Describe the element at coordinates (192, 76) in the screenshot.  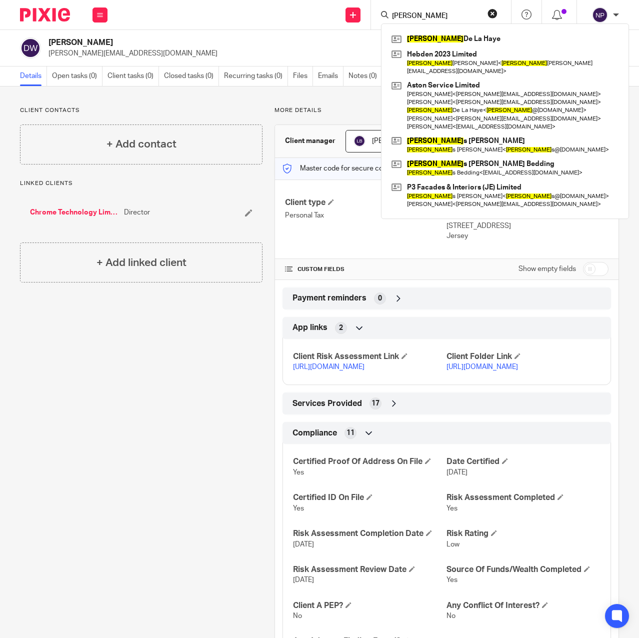
I see `a: Closed tasks (0)` at that location.